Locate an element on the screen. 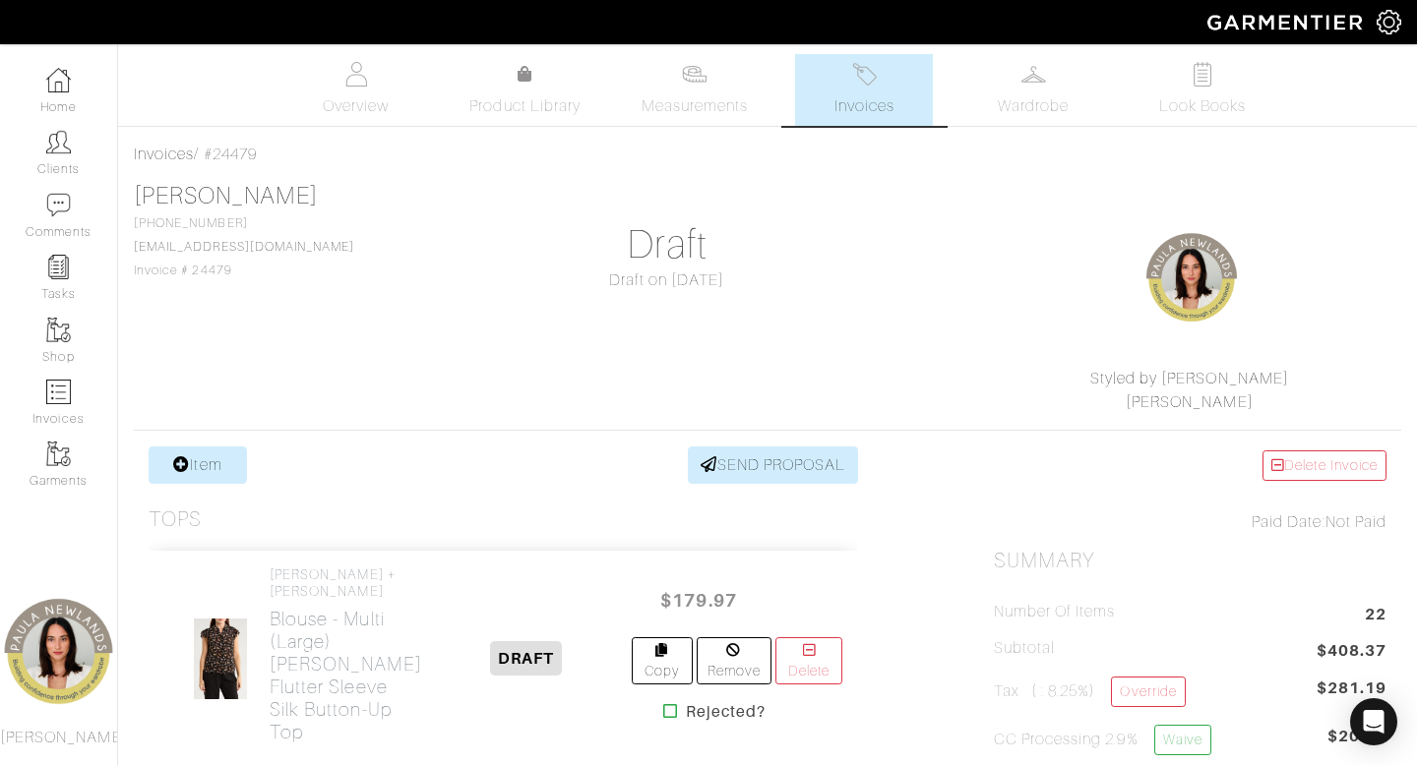  h3: Tops is located at coordinates (175, 519).